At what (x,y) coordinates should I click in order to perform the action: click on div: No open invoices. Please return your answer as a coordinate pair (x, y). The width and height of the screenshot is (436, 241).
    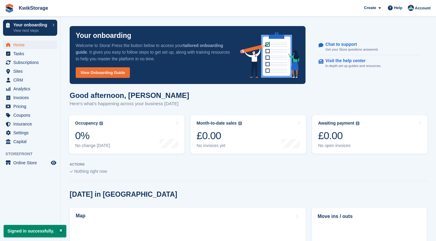
    Looking at the image, I should click on (339, 145).